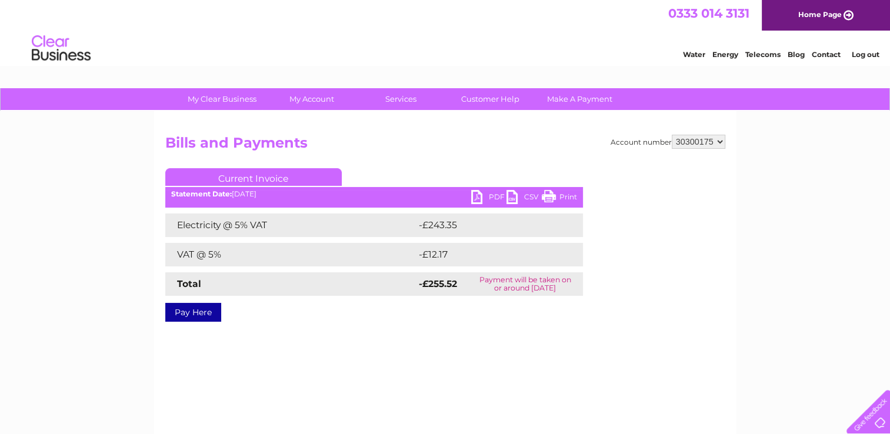 This screenshot has height=434, width=890. Describe the element at coordinates (438, 283) in the screenshot. I see `strong: -£255.52` at that location.